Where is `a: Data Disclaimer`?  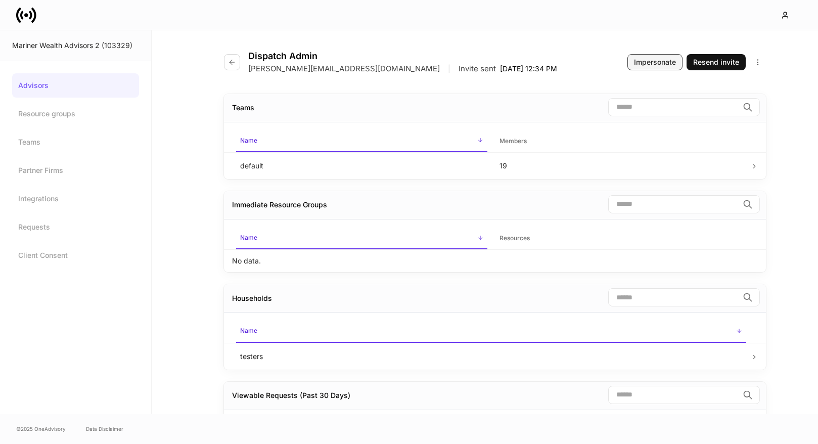
a: Data Disclaimer is located at coordinates (105, 429).